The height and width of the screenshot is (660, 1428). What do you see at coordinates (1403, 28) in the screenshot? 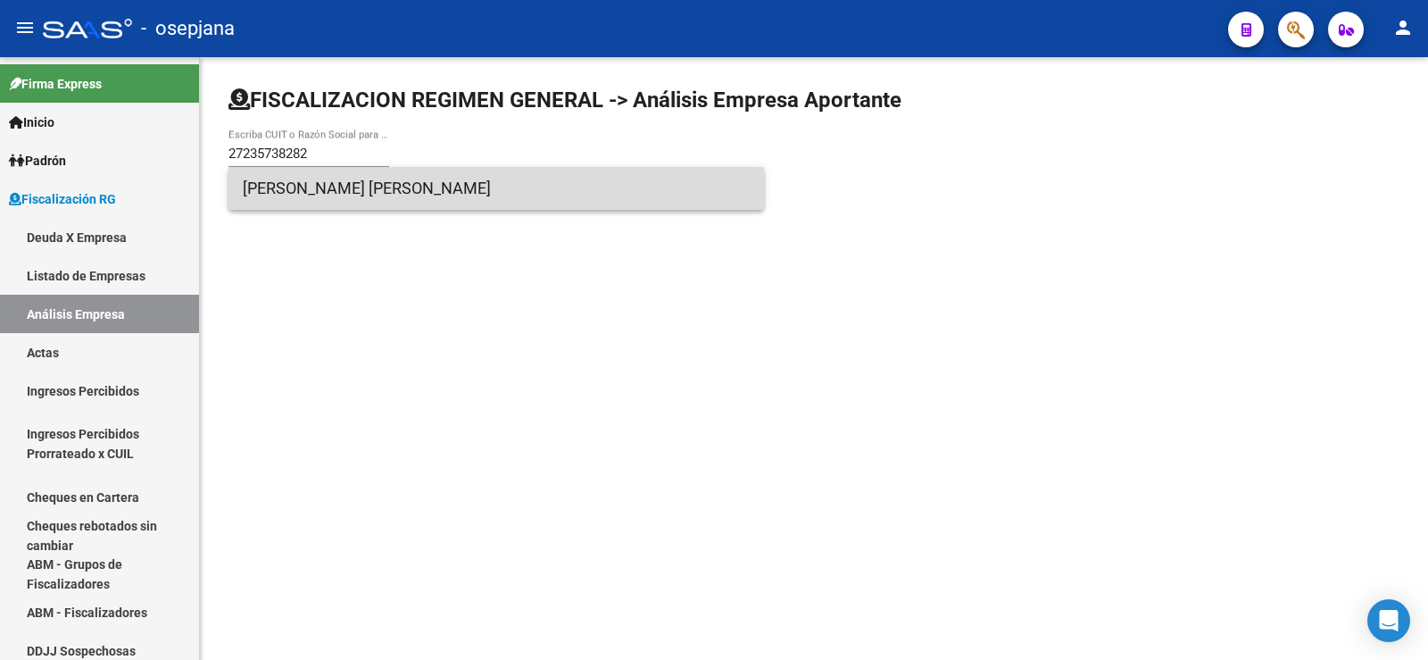
I see `mat-icon: person` at bounding box center [1403, 28].